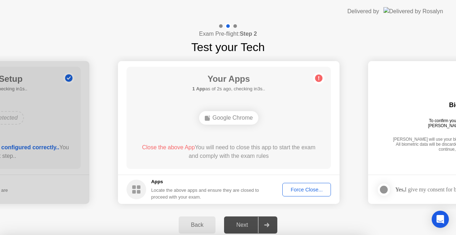  I want to click on div: Open Intercom Messenger, so click(440, 220).